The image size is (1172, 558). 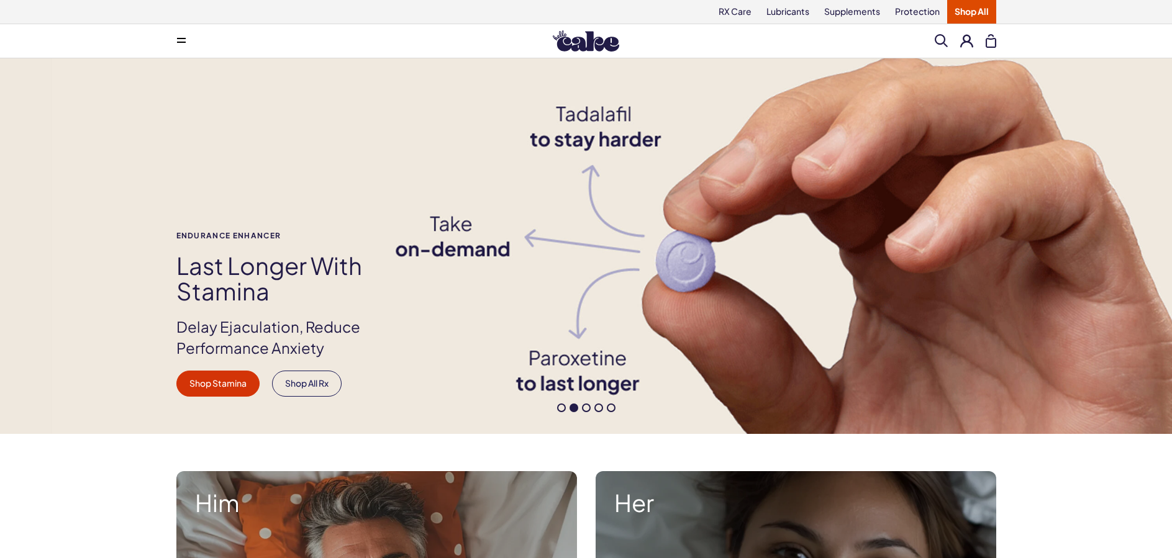 I want to click on strong: Her, so click(x=796, y=503).